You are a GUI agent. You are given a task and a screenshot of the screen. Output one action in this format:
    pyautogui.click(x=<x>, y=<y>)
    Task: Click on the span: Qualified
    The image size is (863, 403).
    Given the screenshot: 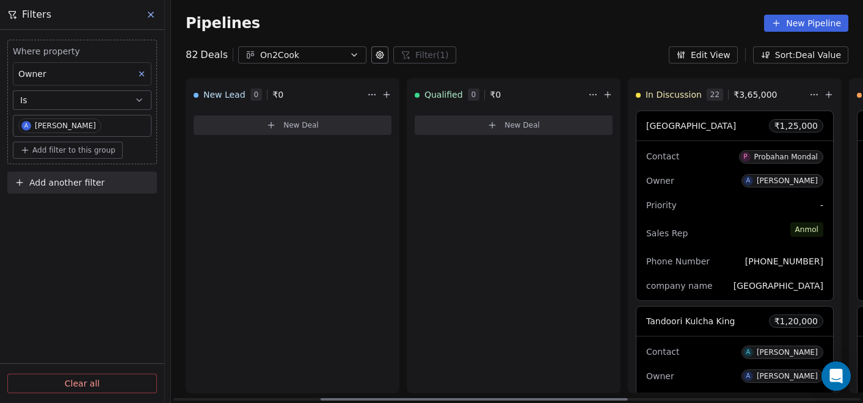 What is the action you would take?
    pyautogui.click(x=444, y=95)
    